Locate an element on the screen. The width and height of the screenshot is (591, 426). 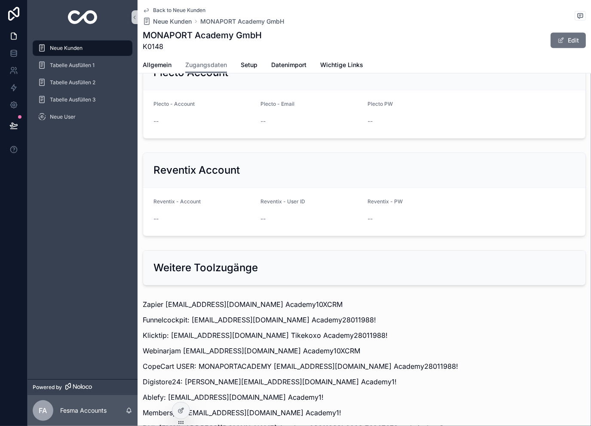
span: Datenimport is located at coordinates (289, 65).